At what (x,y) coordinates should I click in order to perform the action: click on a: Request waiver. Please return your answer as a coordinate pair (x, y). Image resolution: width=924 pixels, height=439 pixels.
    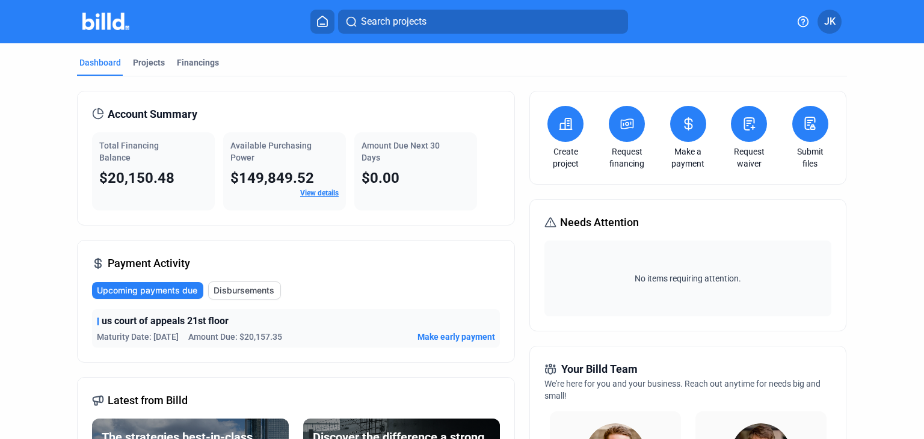
    Looking at the image, I should click on (749, 158).